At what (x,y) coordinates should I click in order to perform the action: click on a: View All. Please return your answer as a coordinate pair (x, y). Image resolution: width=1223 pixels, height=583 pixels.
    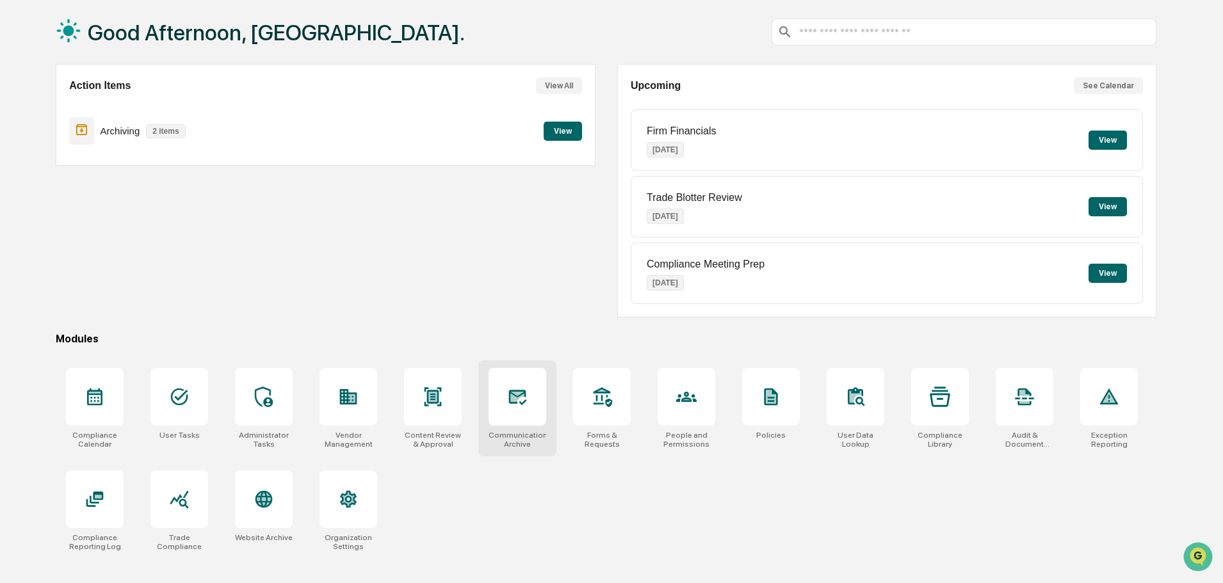
    Looking at the image, I should click on (559, 86).